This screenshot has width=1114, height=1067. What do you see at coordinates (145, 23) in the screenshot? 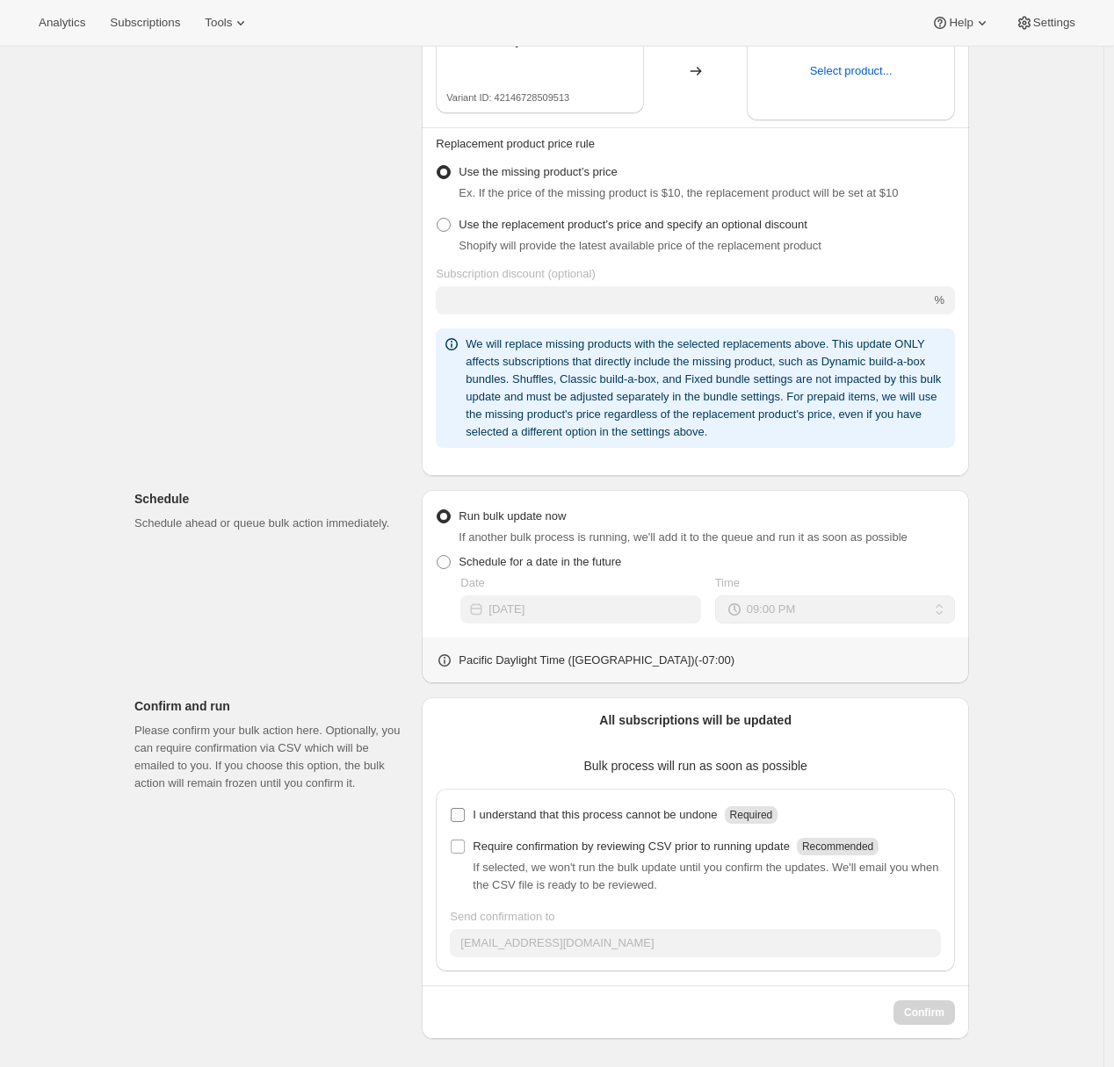
I see `button: Subscriptions` at bounding box center [145, 23].